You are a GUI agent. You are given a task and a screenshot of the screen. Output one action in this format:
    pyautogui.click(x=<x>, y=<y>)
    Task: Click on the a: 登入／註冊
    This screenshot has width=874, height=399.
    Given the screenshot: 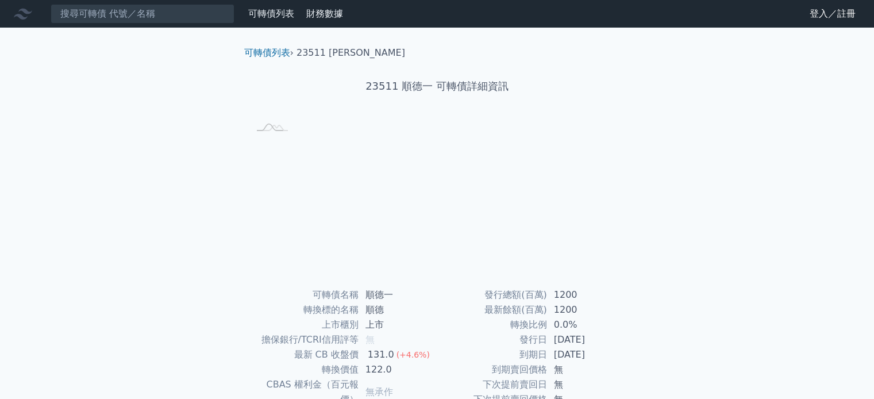 What is the action you would take?
    pyautogui.click(x=833, y=14)
    